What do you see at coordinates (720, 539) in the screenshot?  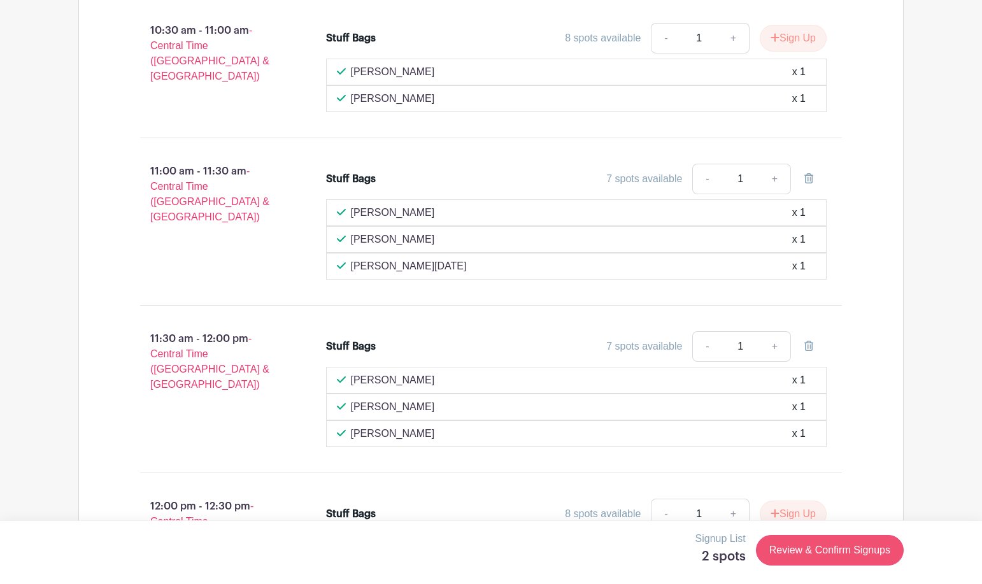 I see `p: Signup List` at bounding box center [720, 539].